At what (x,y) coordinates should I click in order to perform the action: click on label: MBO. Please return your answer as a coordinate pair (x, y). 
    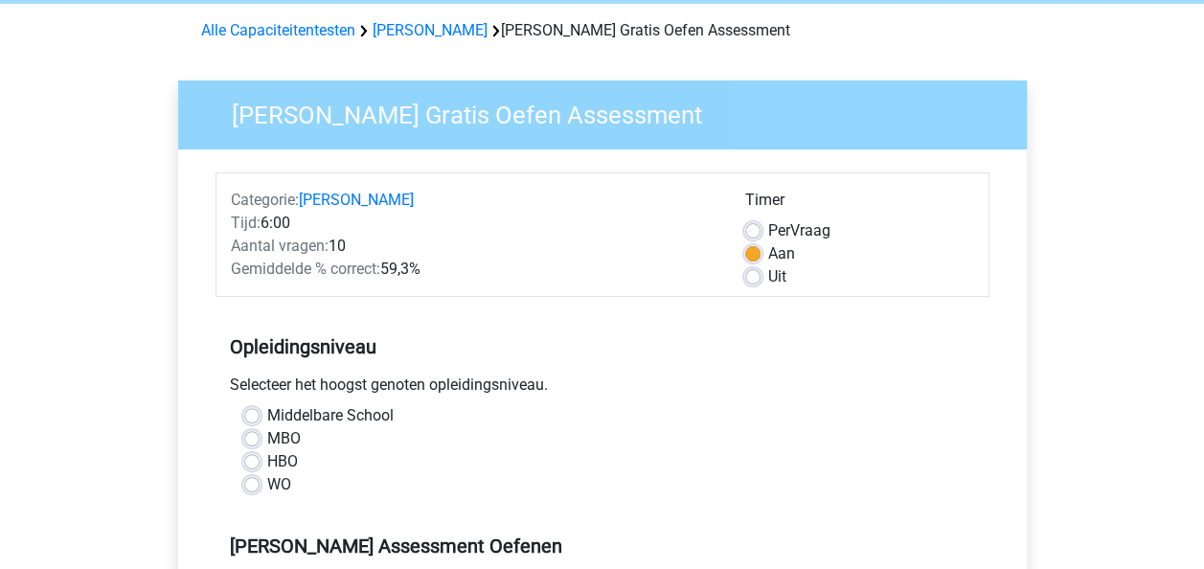
    Looking at the image, I should click on (284, 439).